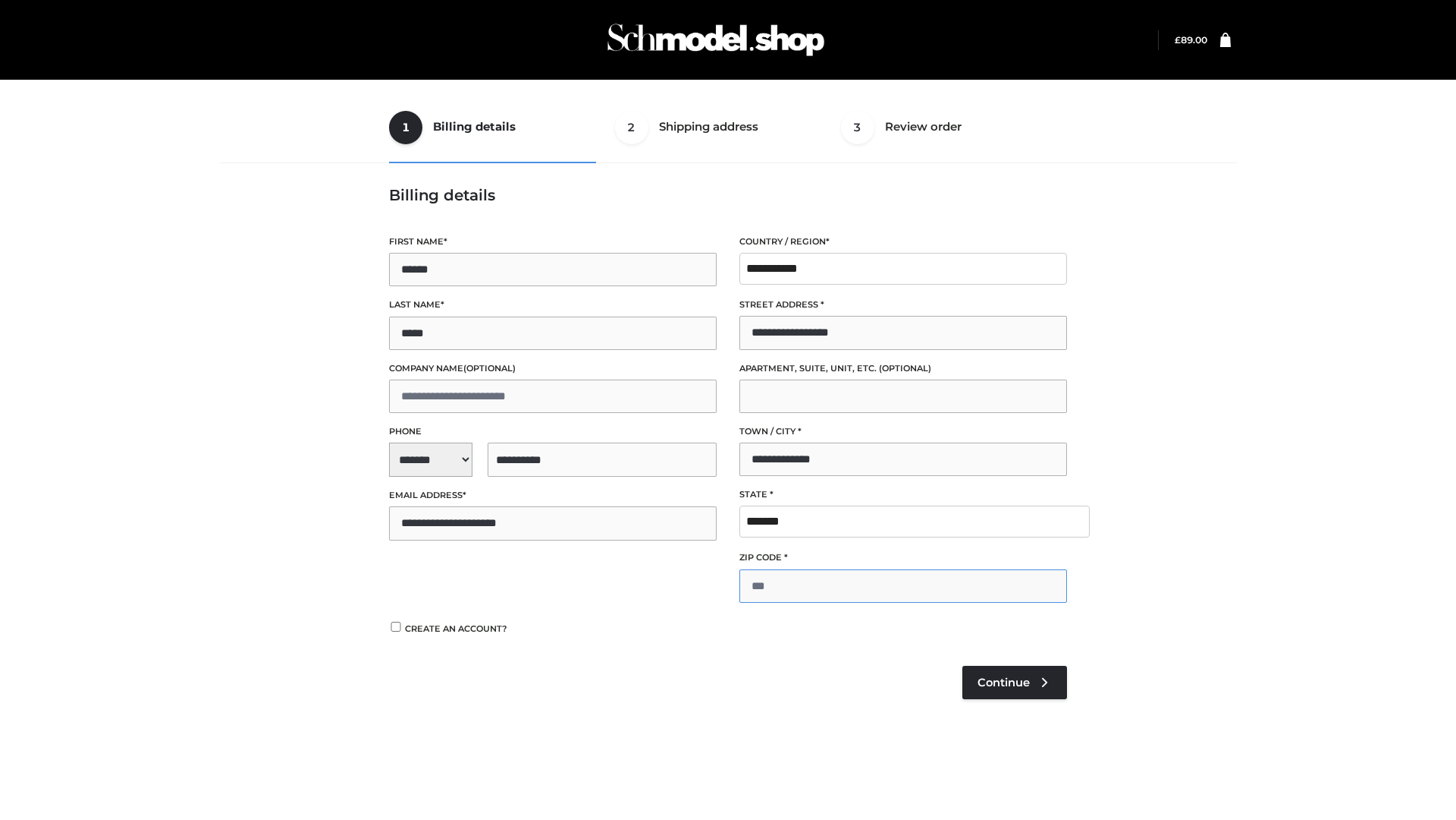 Image resolution: width=1456 pixels, height=820 pixels. I want to click on label: Country / Region, so click(903, 241).